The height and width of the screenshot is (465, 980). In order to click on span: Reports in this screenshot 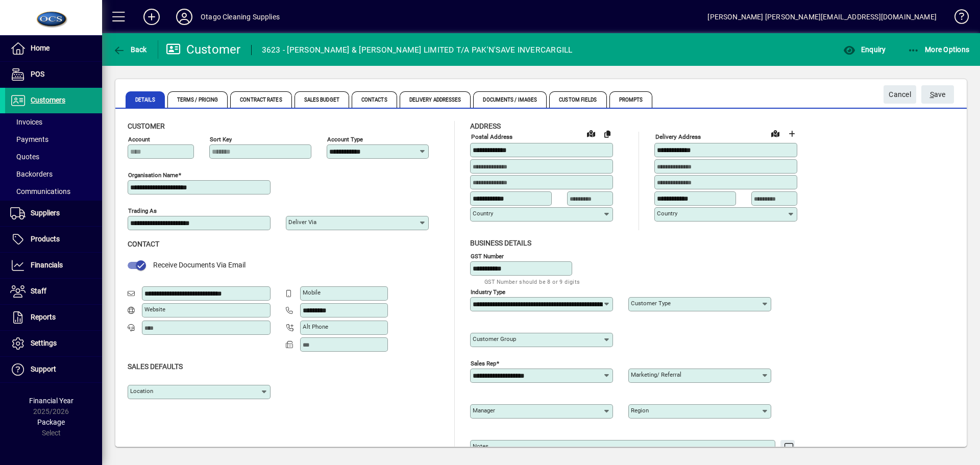, I will do `click(43, 317)`.